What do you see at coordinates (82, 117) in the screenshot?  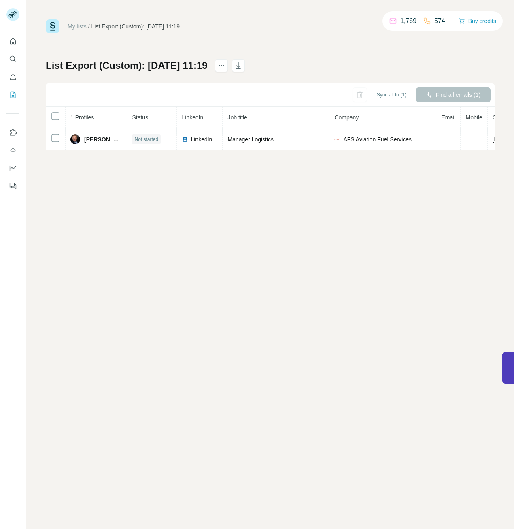 I see `span: 1 Profiles` at bounding box center [82, 117].